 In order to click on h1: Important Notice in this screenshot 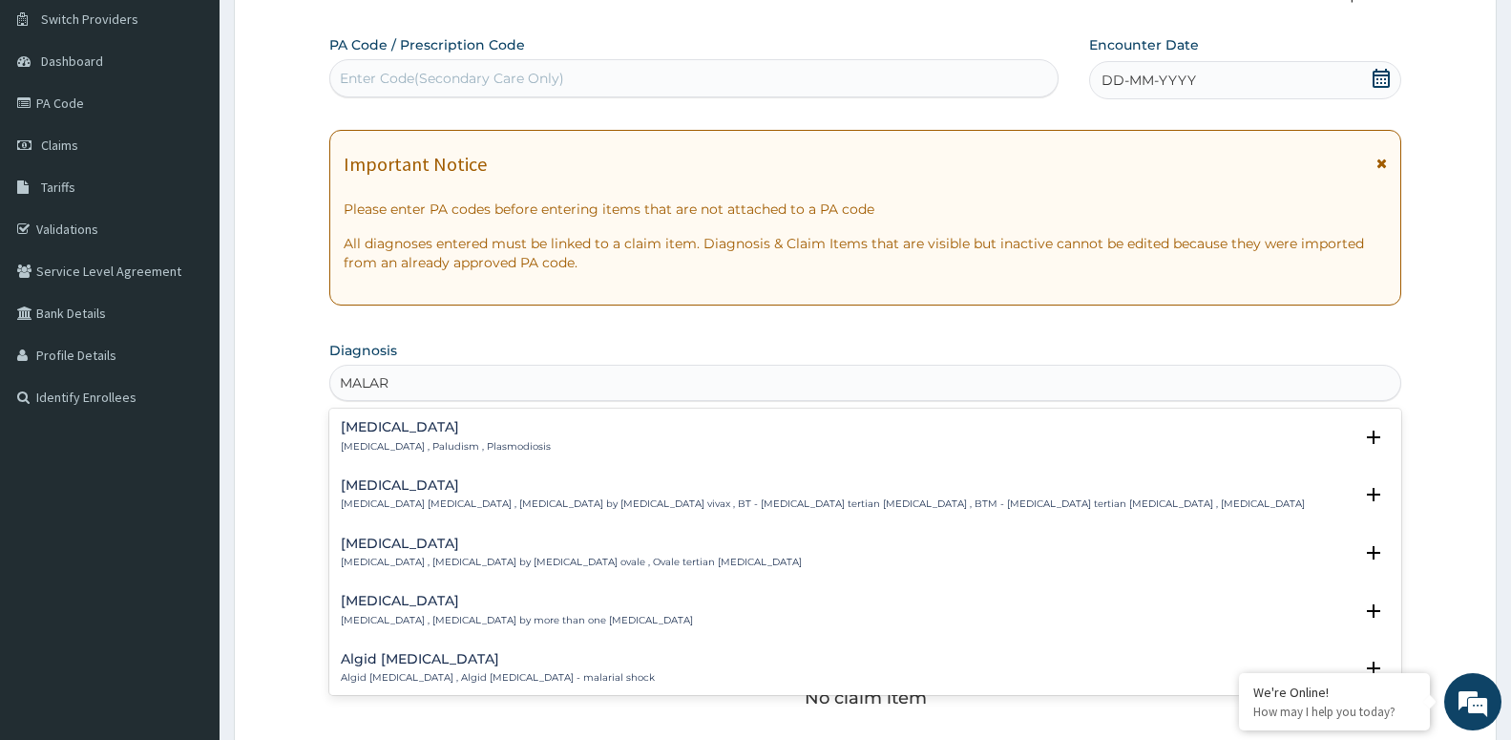, I will do `click(415, 164)`.